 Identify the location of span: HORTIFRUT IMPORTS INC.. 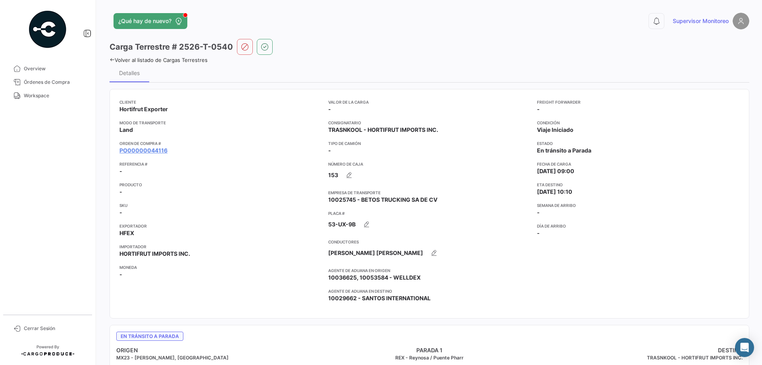
(155, 254).